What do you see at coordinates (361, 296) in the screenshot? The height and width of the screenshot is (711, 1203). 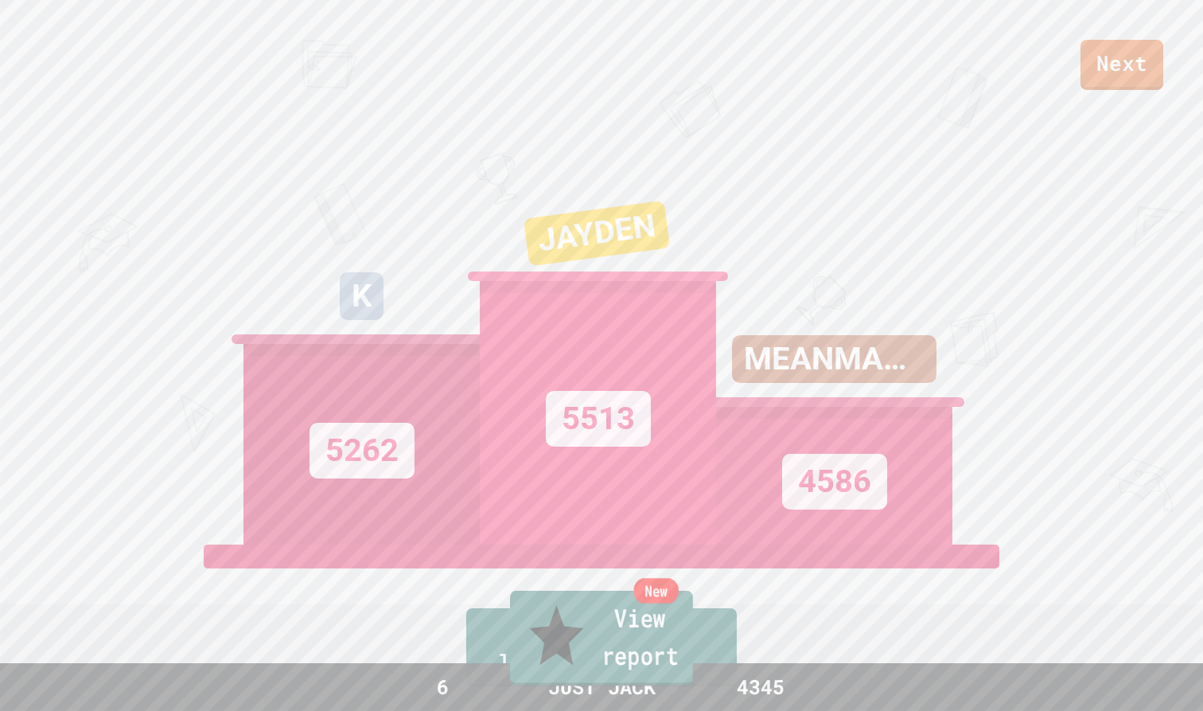 I see `div: K` at bounding box center [361, 296].